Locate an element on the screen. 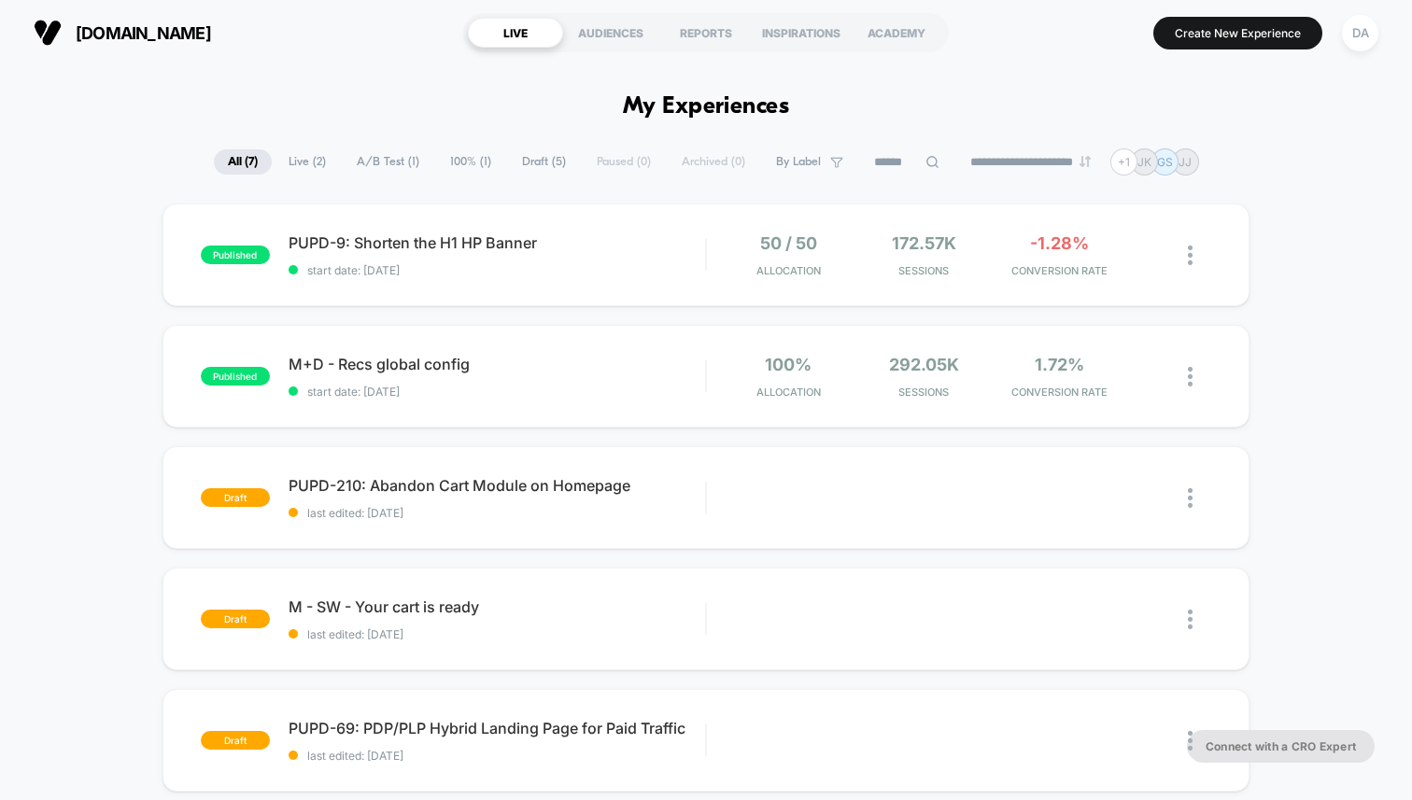  p: GS is located at coordinates (1165, 162).